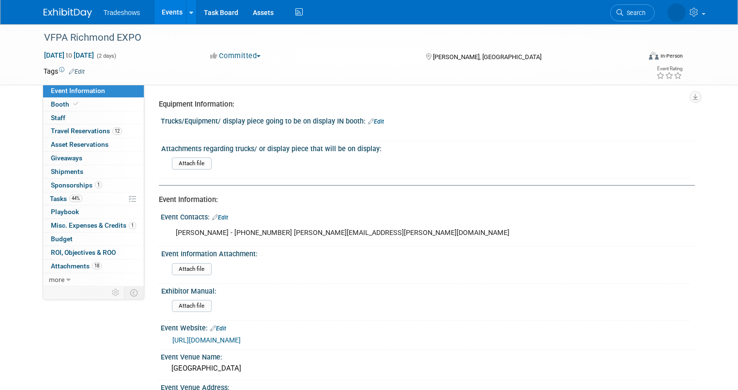 The image size is (738, 390). I want to click on a: Budget, so click(93, 239).